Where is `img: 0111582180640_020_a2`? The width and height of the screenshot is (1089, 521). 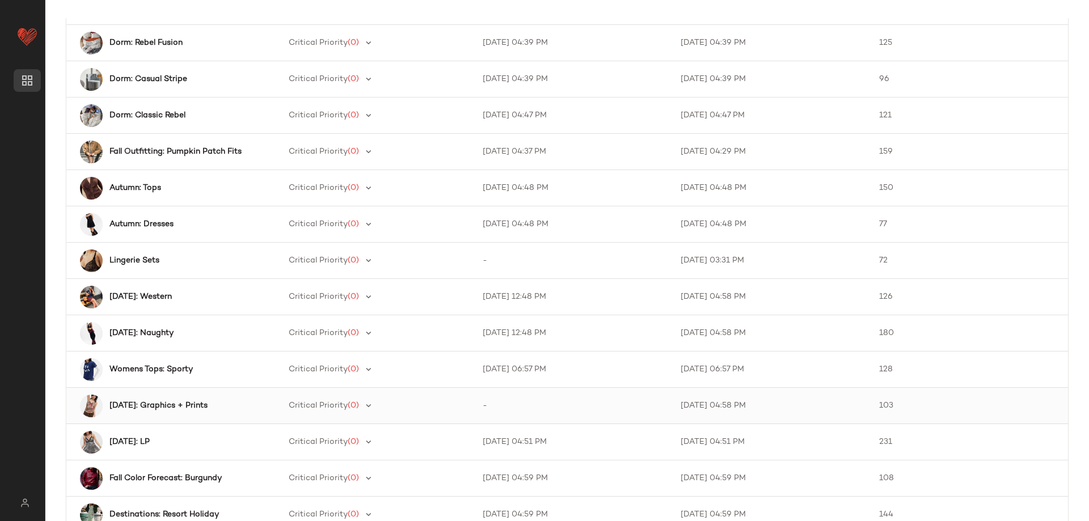
img: 0111582180640_020_a2 is located at coordinates (91, 188).